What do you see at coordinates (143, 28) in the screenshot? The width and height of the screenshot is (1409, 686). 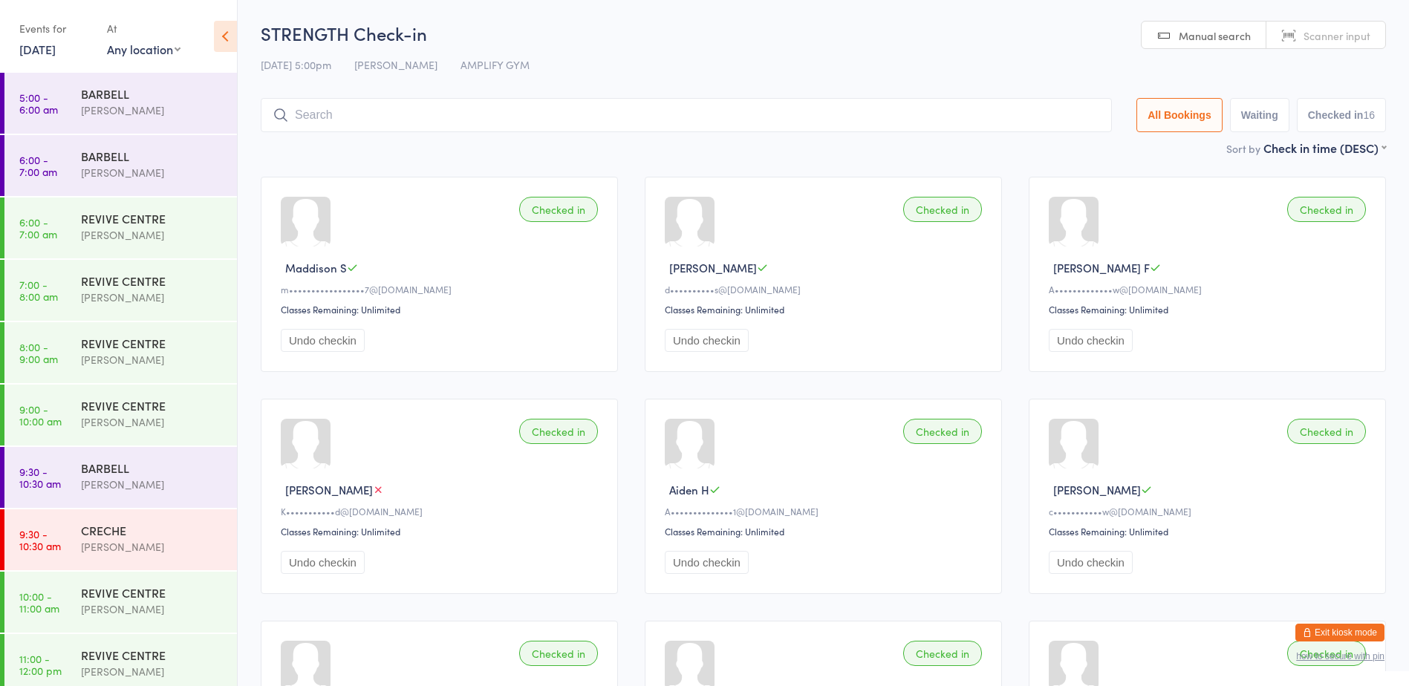 I see `div: At` at bounding box center [143, 28].